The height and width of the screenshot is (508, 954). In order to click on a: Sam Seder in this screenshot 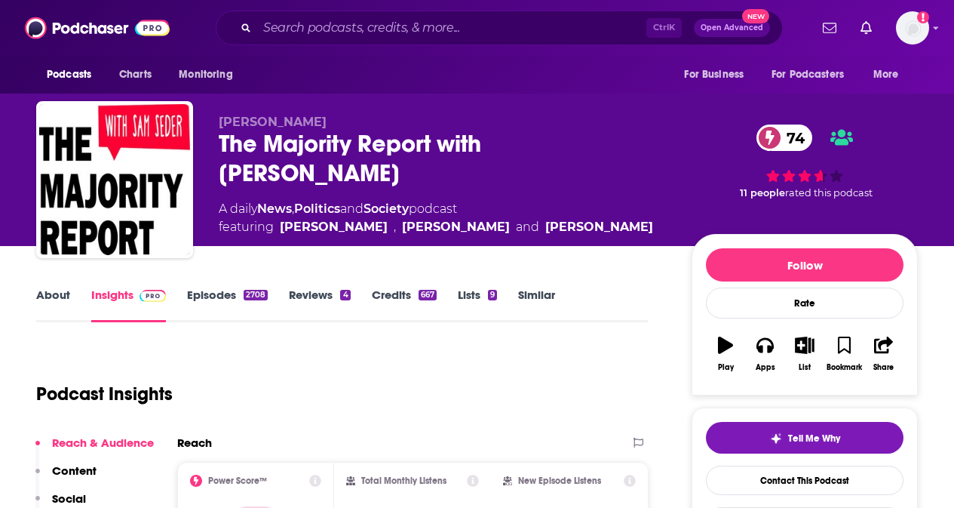, I will do `click(333, 227)`.